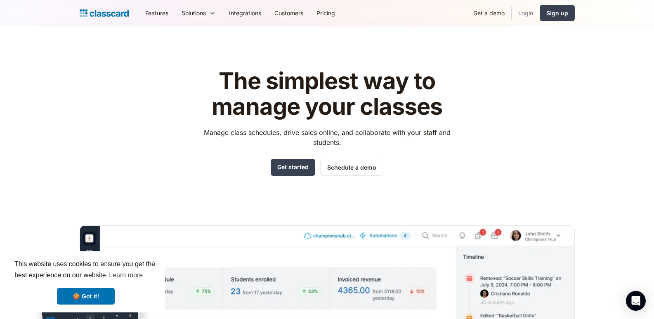  What do you see at coordinates (636, 301) in the screenshot?
I see `div: Open Intercom Messenger` at bounding box center [636, 301].